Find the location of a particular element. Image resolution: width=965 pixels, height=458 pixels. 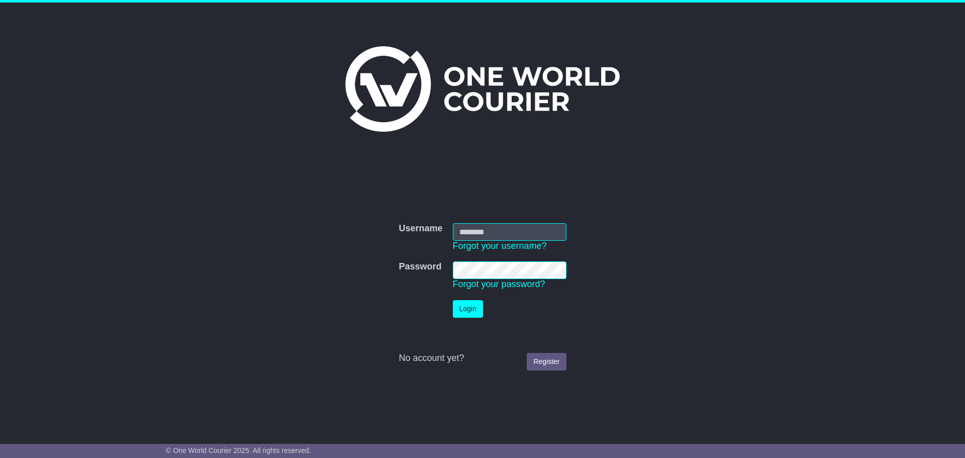

a: Forgot your password? is located at coordinates (499, 284).